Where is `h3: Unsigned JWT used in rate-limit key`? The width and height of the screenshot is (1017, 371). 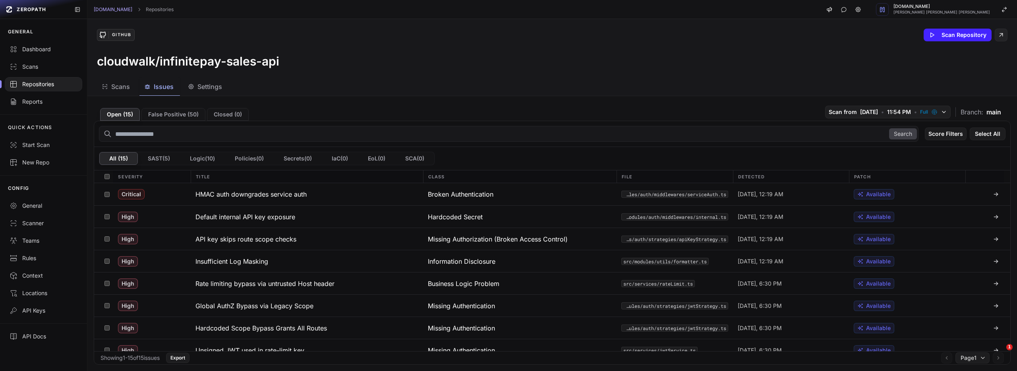
h3: Unsigned JWT used in rate-limit key is located at coordinates (250, 350).